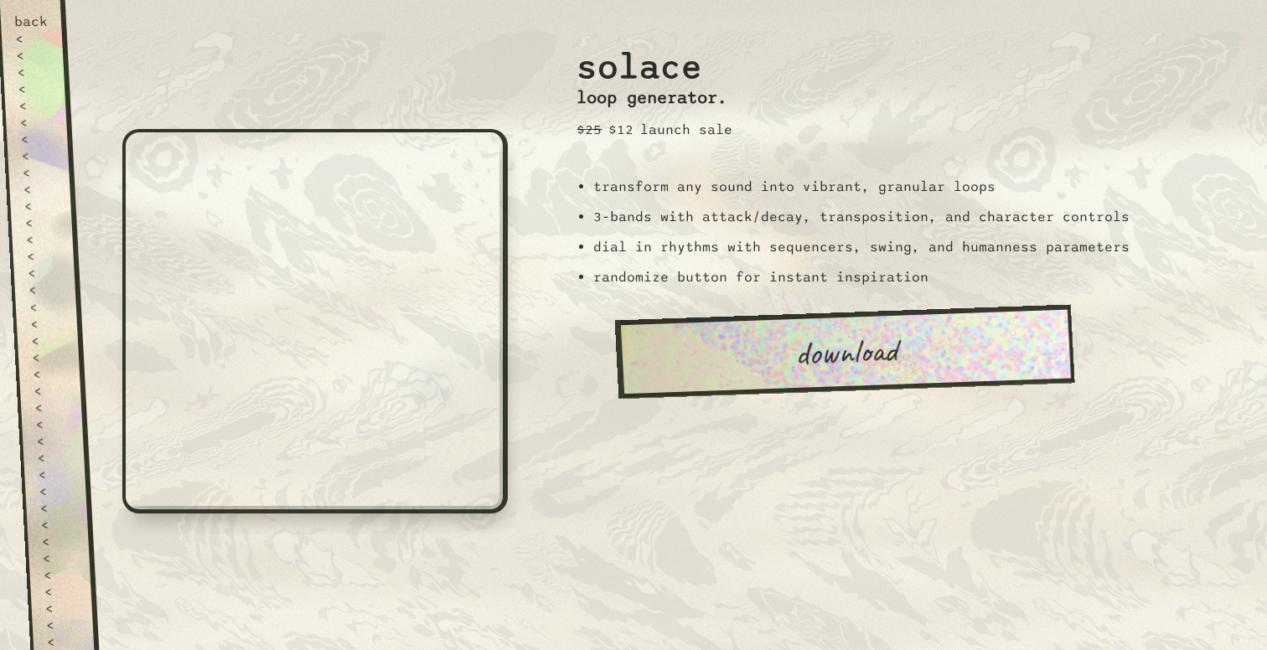 The height and width of the screenshot is (650, 1267). What do you see at coordinates (861, 217) in the screenshot?
I see `li: 3-bands with attack/decay, transposition, and character controls` at bounding box center [861, 217].